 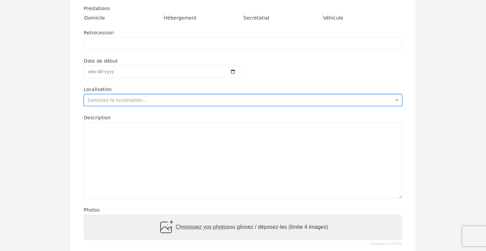 What do you see at coordinates (202, 227) in the screenshot?
I see `span: Choisissez vos photos` at bounding box center [202, 227].